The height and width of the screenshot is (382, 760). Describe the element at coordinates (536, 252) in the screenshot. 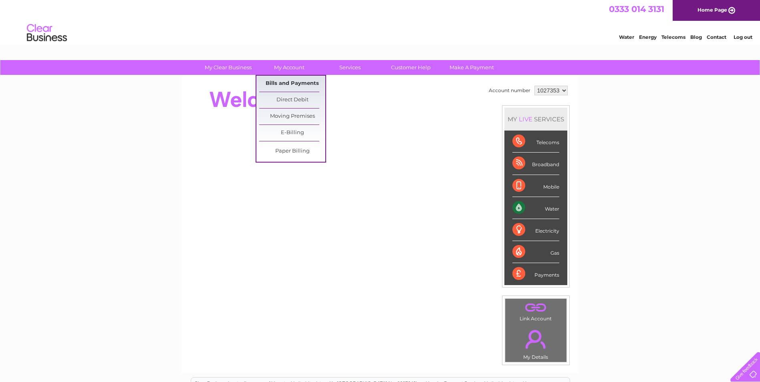

I see `div: Gas` at that location.